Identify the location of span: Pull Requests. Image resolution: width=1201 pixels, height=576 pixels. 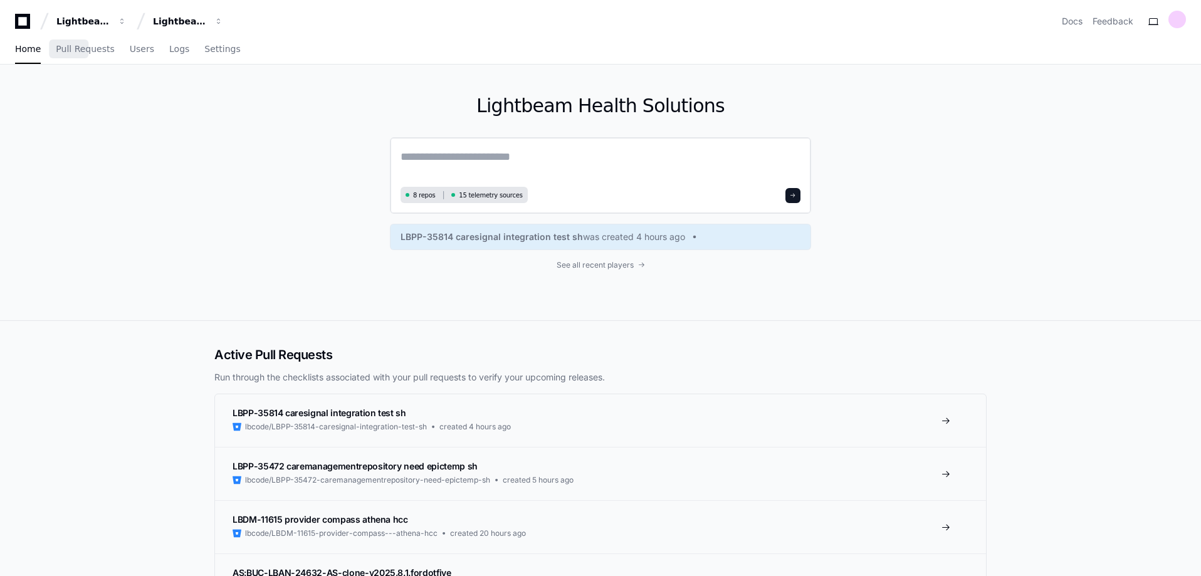
(85, 49).